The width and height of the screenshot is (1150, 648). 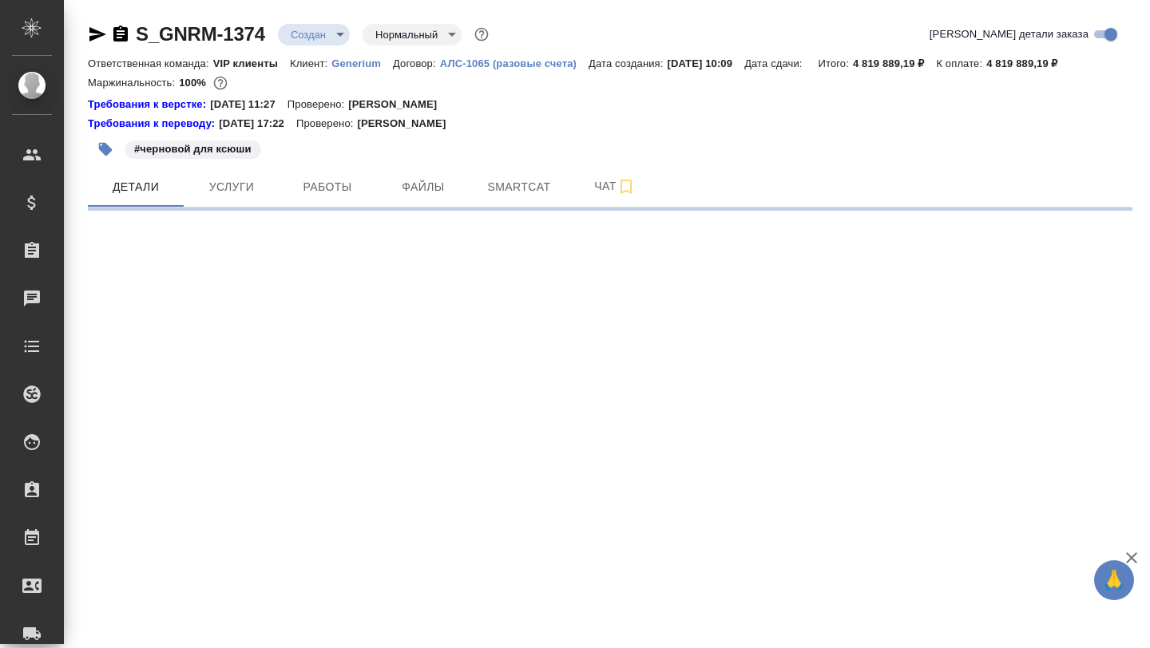 I want to click on p: Клиент:, so click(x=311, y=63).